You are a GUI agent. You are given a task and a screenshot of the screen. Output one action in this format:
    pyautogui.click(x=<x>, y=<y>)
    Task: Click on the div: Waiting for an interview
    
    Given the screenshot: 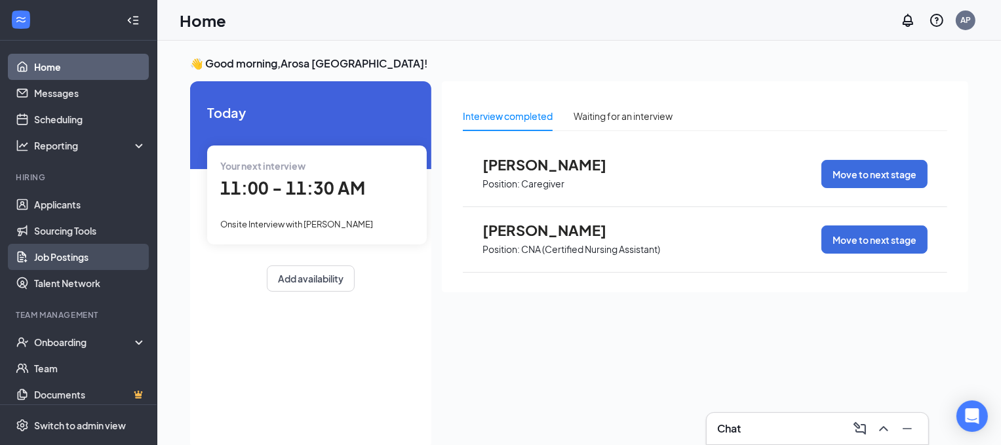 What is the action you would take?
    pyautogui.click(x=623, y=116)
    